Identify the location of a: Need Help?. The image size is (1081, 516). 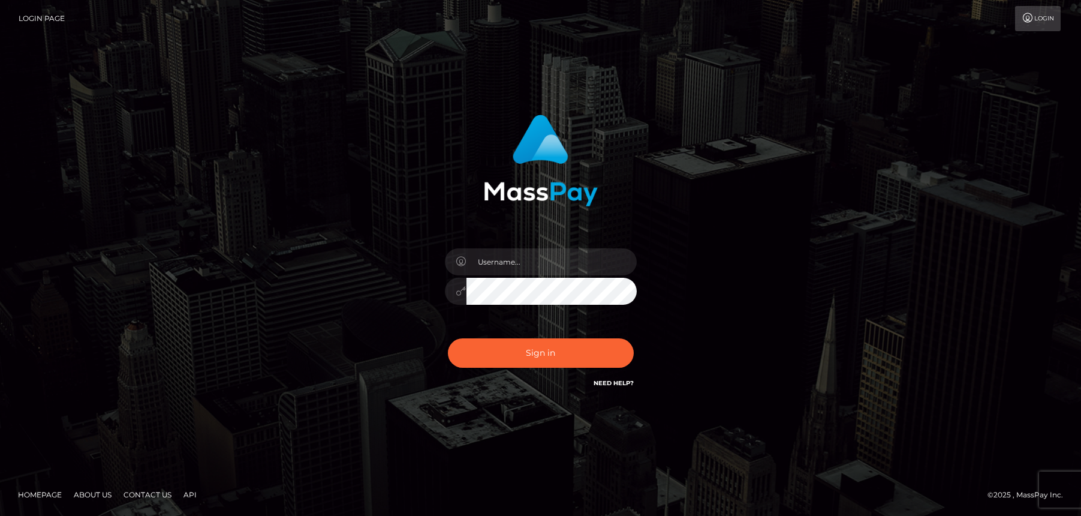
(613, 382).